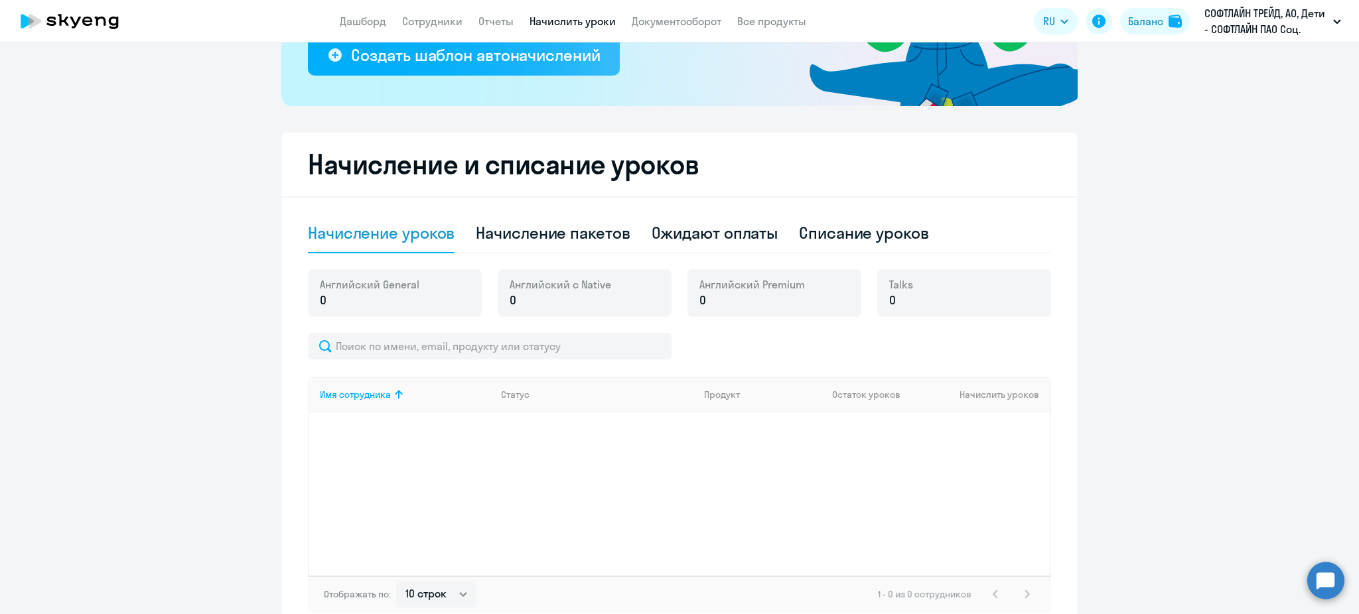 Image resolution: width=1359 pixels, height=614 pixels. What do you see at coordinates (1145, 21) in the screenshot?
I see `div: Баланс` at bounding box center [1145, 21].